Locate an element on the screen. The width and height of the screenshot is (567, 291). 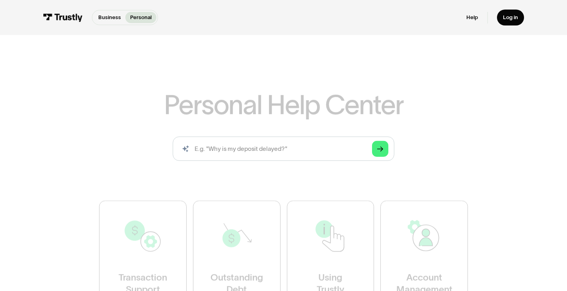
p: Personal is located at coordinates (141, 18).